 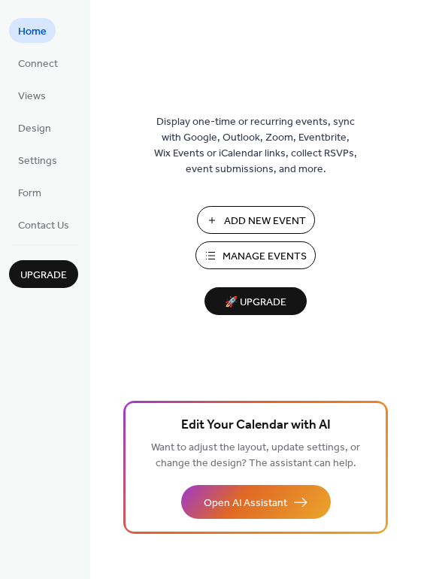 I want to click on button: Add New Event, so click(x=255, y=219).